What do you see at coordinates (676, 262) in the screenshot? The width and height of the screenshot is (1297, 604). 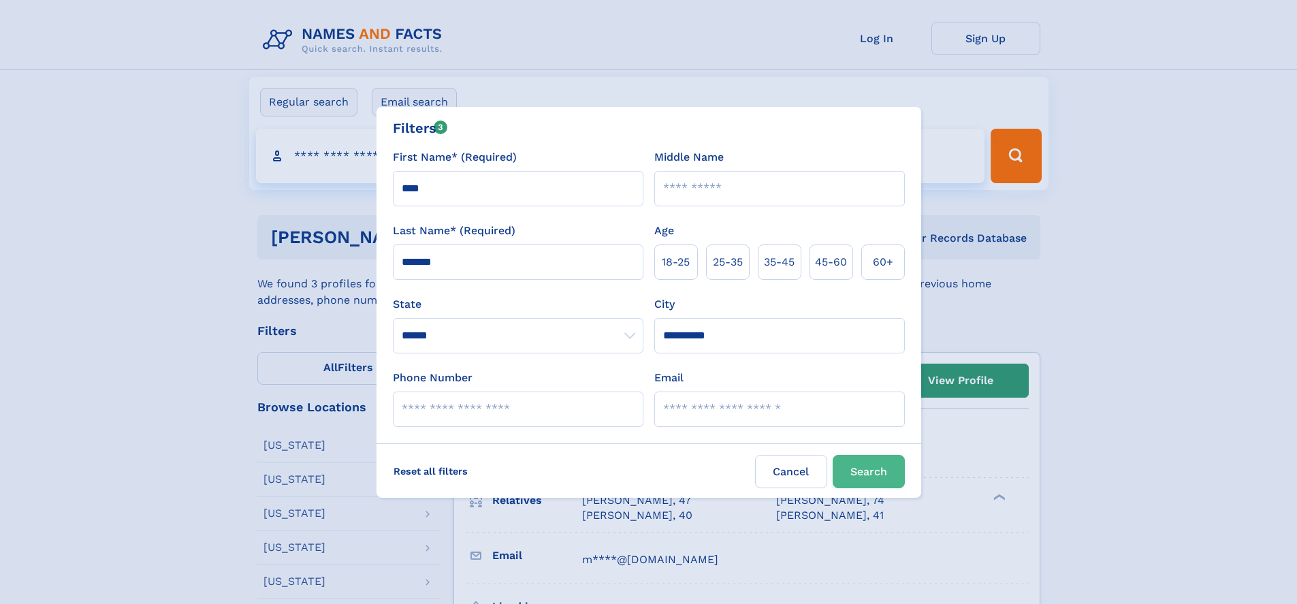 I see `span: 18‑25` at bounding box center [676, 262].